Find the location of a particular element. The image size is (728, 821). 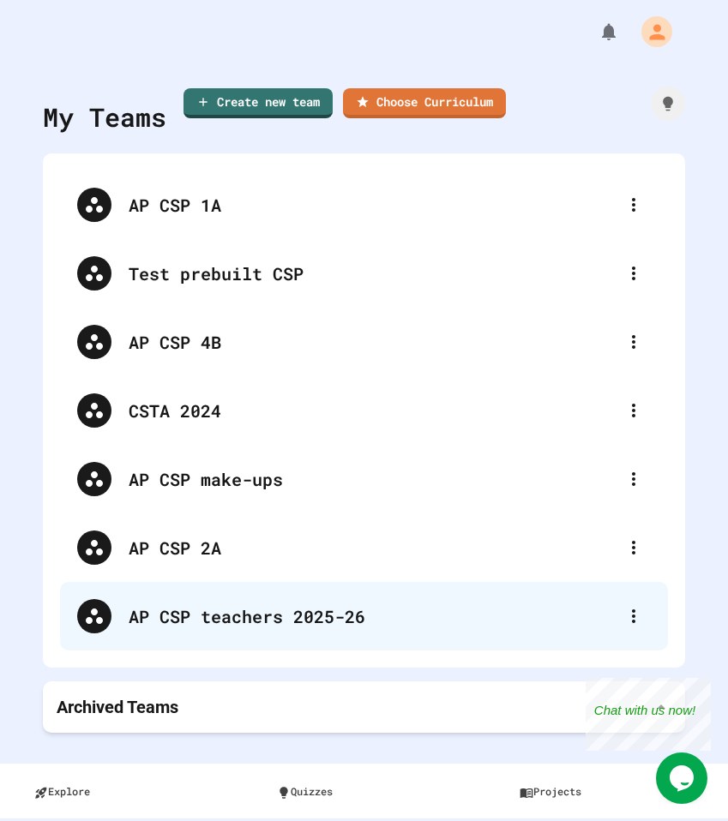

div: My Account is located at coordinates (650, 32).